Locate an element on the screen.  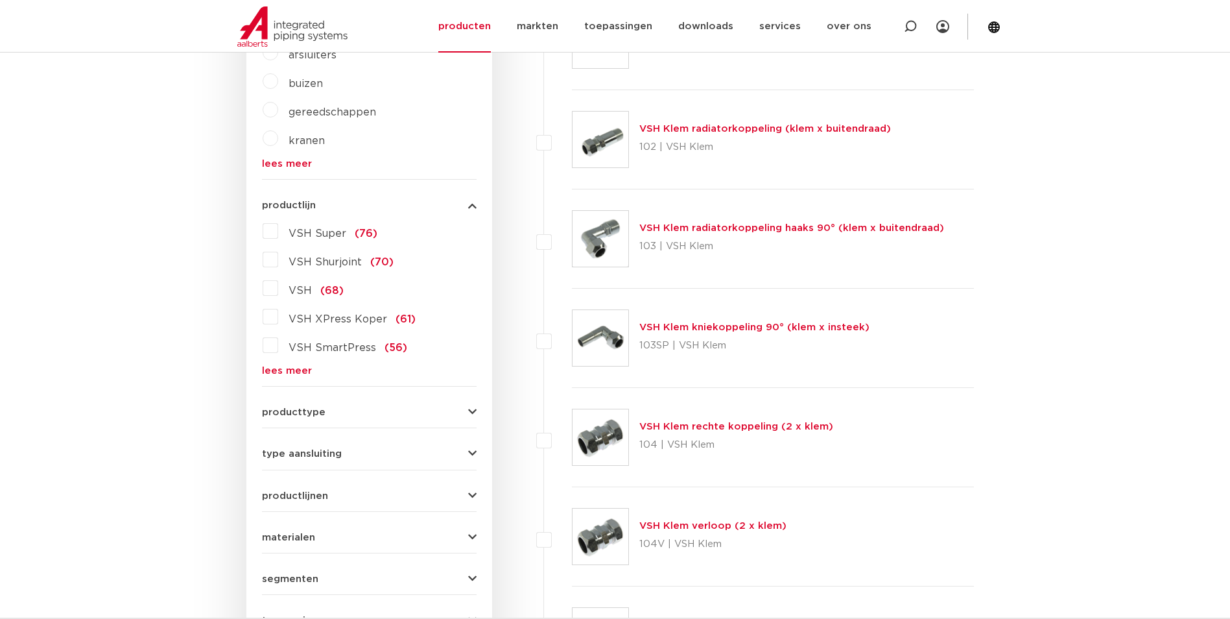
span: buizen is located at coordinates (306, 84).